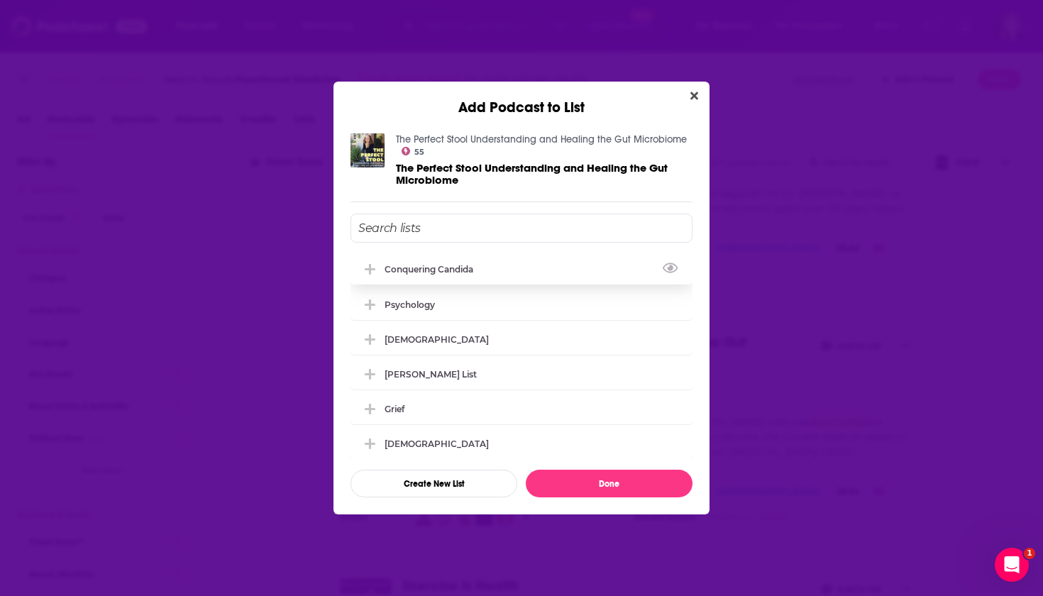 The image size is (1043, 596). I want to click on div: Add Podcast to List, so click(521, 99).